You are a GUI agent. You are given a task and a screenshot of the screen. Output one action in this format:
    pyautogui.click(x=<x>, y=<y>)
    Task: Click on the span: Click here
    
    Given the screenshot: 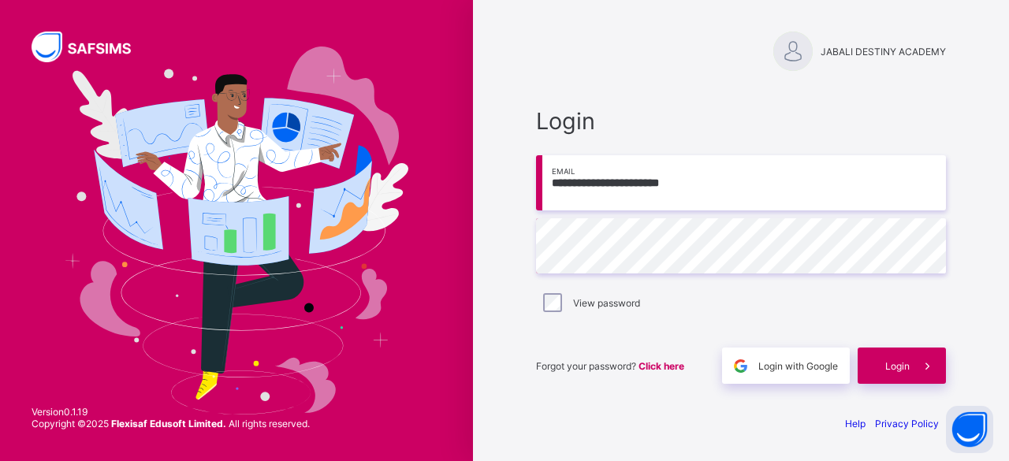 What is the action you would take?
    pyautogui.click(x=662, y=366)
    